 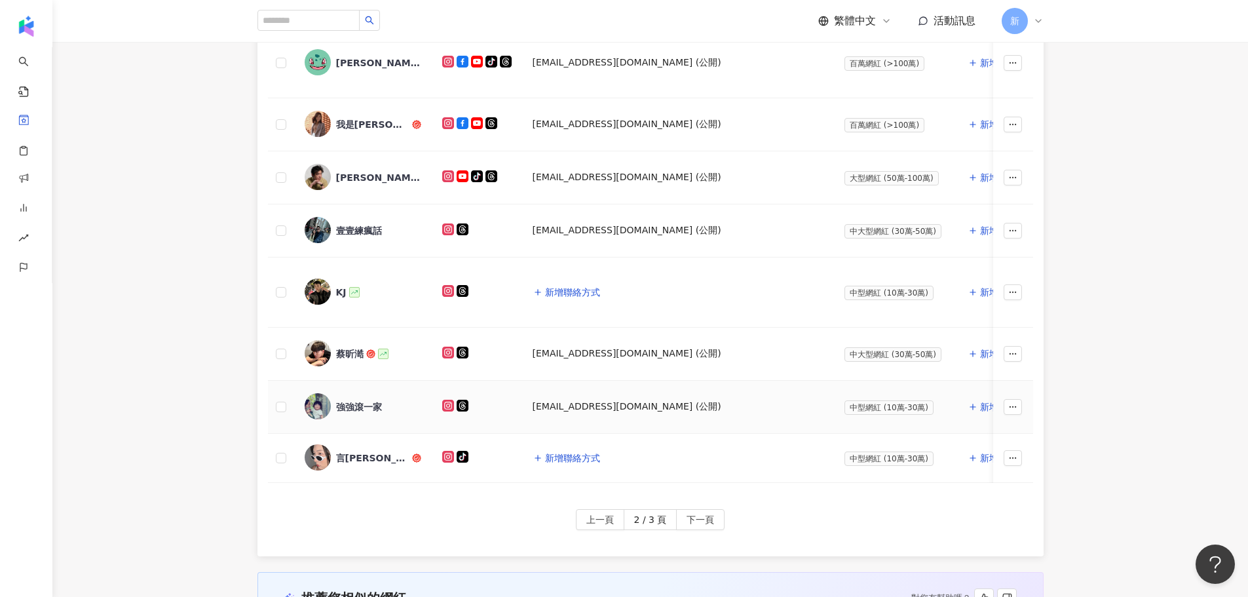 What do you see at coordinates (359, 231) in the screenshot?
I see `div: 壹壹練瘋話` at bounding box center [359, 231].